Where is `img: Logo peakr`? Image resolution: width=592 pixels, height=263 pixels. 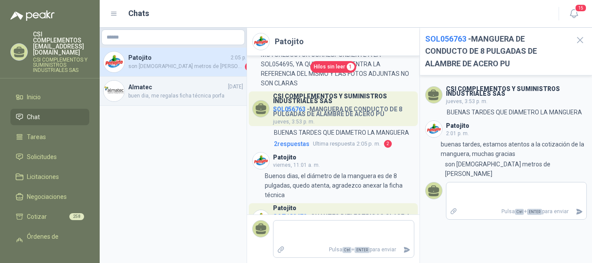 img: Logo peakr is located at coordinates (32, 16).